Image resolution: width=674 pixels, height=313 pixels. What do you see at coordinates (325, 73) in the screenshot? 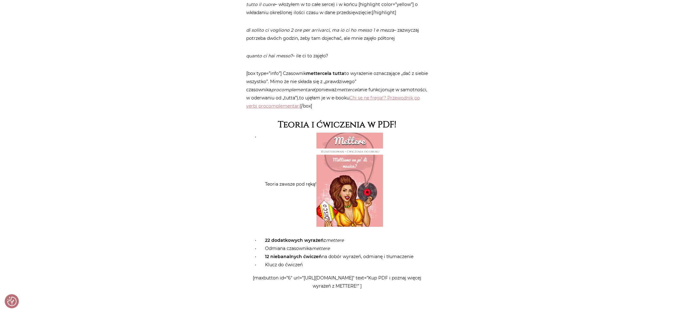
I see `strong: mettercela tutta` at bounding box center [325, 73].